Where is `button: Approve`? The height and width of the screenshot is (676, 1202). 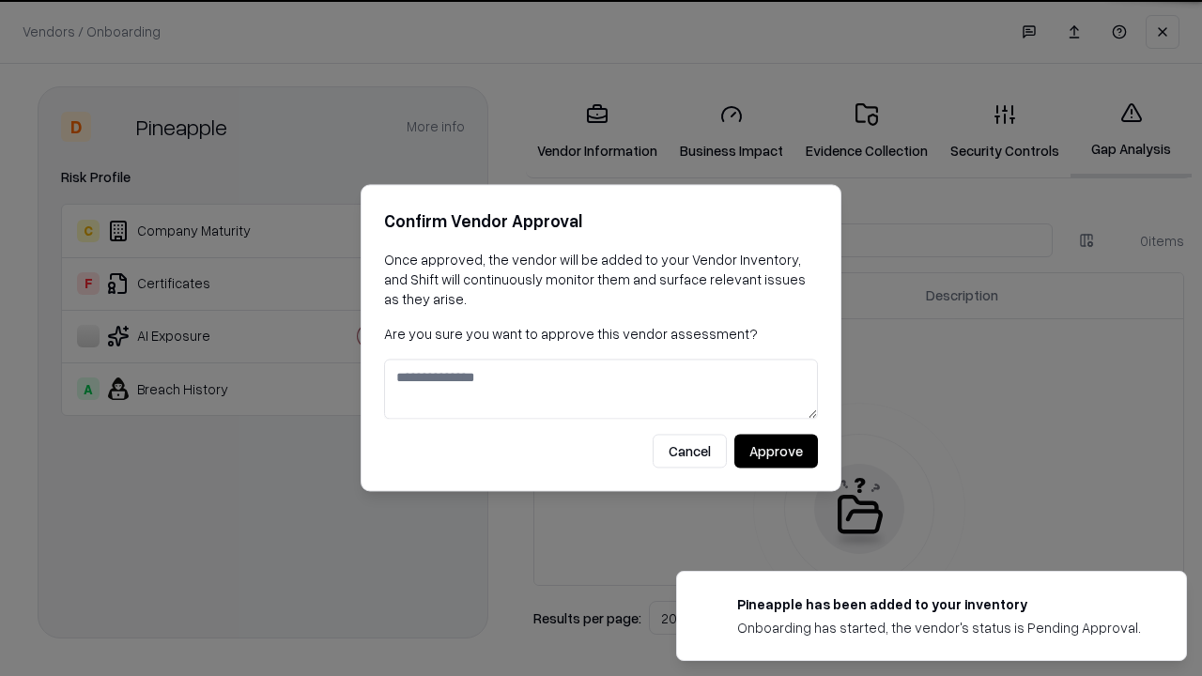 button: Approve is located at coordinates (775, 452).